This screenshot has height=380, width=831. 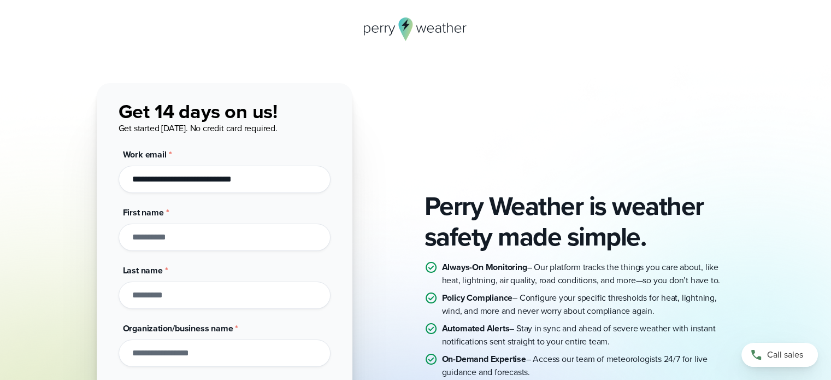 What do you see at coordinates (588, 274) in the screenshot?
I see `p: – Our platform tracks the things you care about, like heat, lightning, air quality, road conditio...` at bounding box center [588, 274].